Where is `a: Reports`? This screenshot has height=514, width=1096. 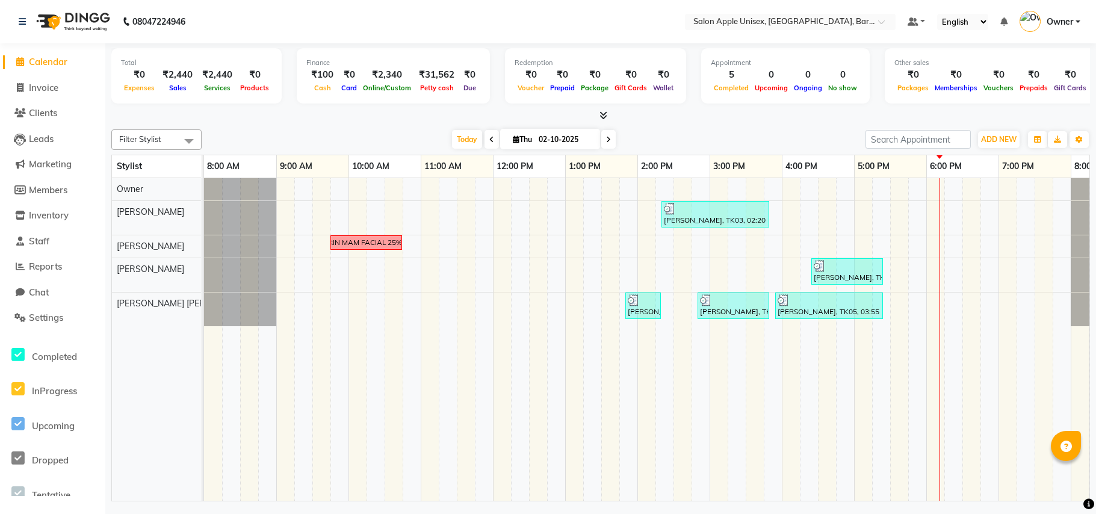
a: Reports is located at coordinates (52, 267).